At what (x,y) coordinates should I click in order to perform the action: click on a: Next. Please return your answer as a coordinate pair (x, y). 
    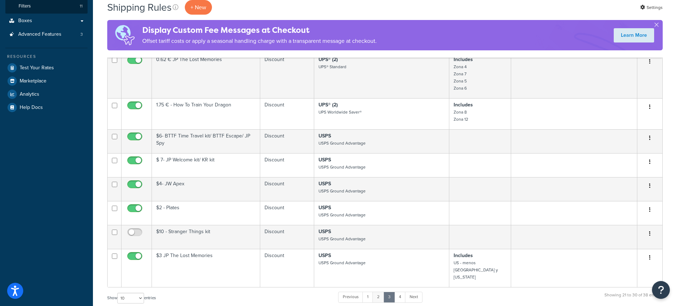
    Looking at the image, I should click on (413, 297).